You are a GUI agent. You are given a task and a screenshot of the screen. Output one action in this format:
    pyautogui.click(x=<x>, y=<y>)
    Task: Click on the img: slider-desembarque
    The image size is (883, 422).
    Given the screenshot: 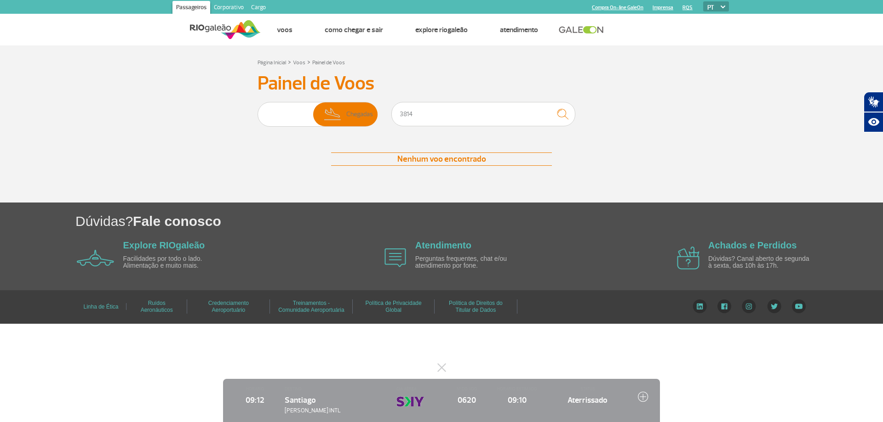 What is the action you would take?
    pyautogui.click(x=332, y=114)
    